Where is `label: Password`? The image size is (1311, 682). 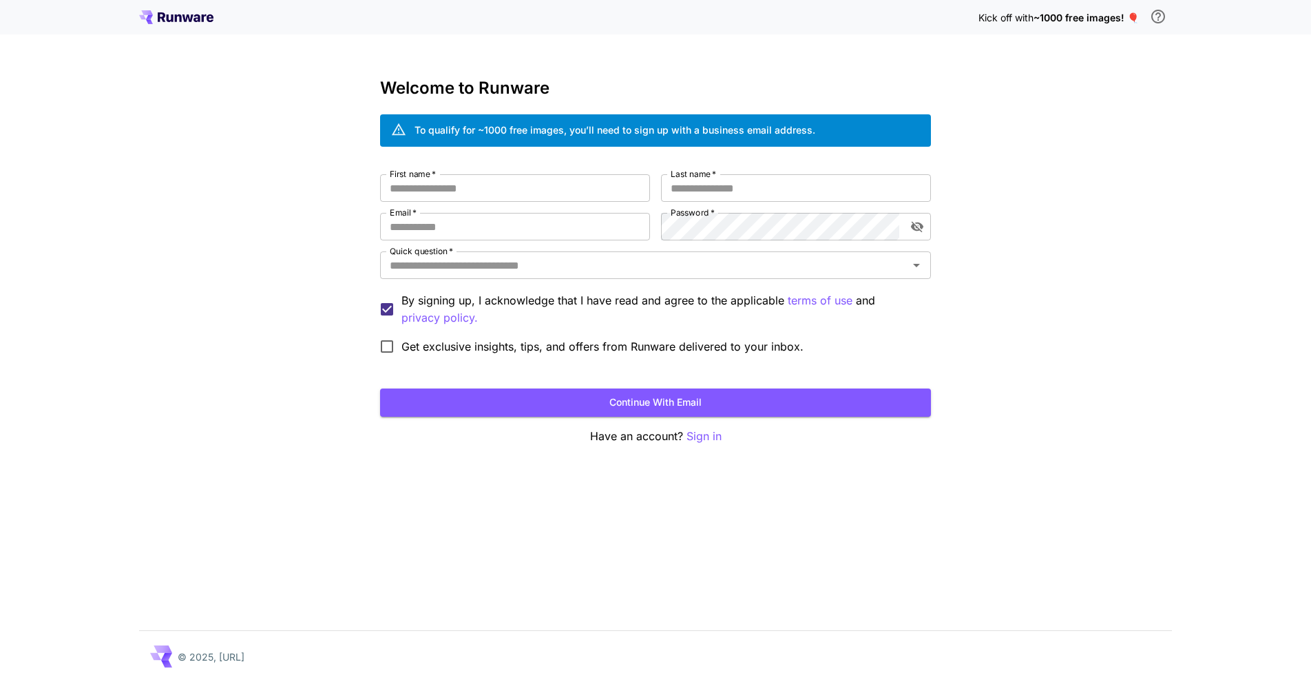 label: Password is located at coordinates (693, 212).